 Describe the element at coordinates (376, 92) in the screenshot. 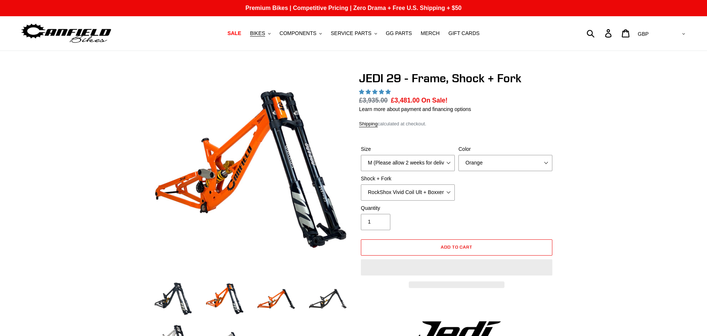

I see `span: 5.00 stars` at that location.